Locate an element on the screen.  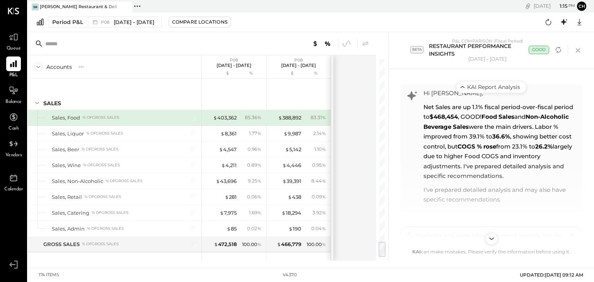
div: Accounts is located at coordinates (59, 67).